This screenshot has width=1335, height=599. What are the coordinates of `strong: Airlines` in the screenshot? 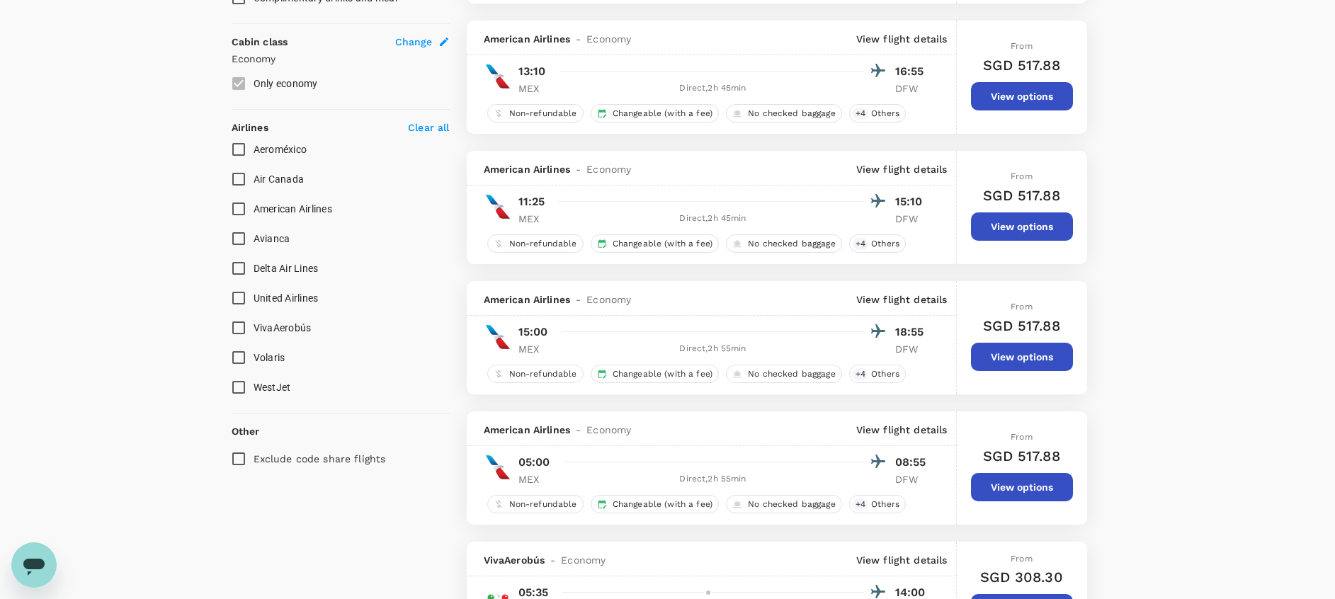 It's located at (250, 127).